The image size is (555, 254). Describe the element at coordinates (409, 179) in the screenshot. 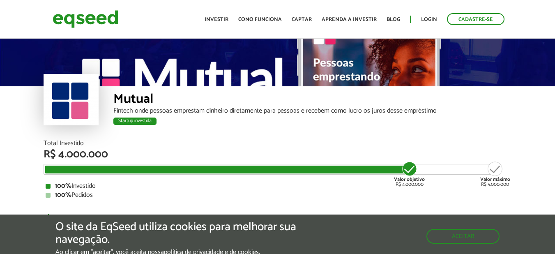

I see `strong: Valor objetivo` at that location.